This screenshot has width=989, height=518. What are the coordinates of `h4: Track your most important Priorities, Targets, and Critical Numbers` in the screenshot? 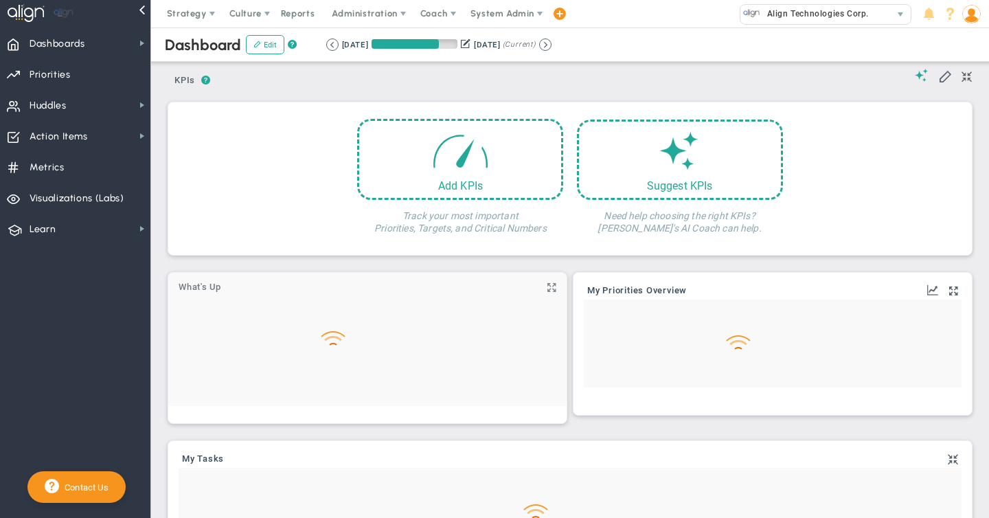 It's located at (460, 217).